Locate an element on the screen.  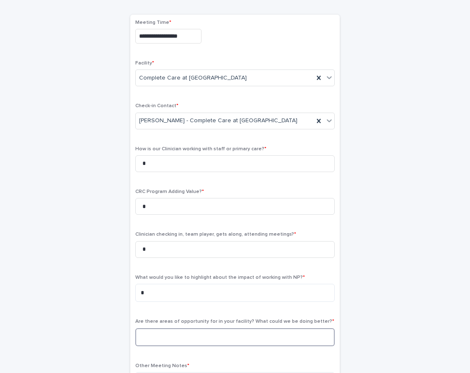
span: What would you like to highlight about the impact of working with NP? is located at coordinates (220, 278).